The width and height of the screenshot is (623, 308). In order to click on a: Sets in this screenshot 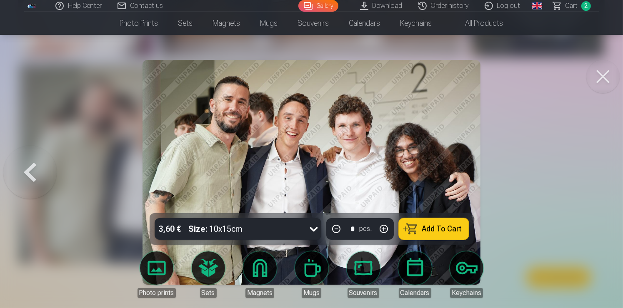, I will do `click(185, 23)`.